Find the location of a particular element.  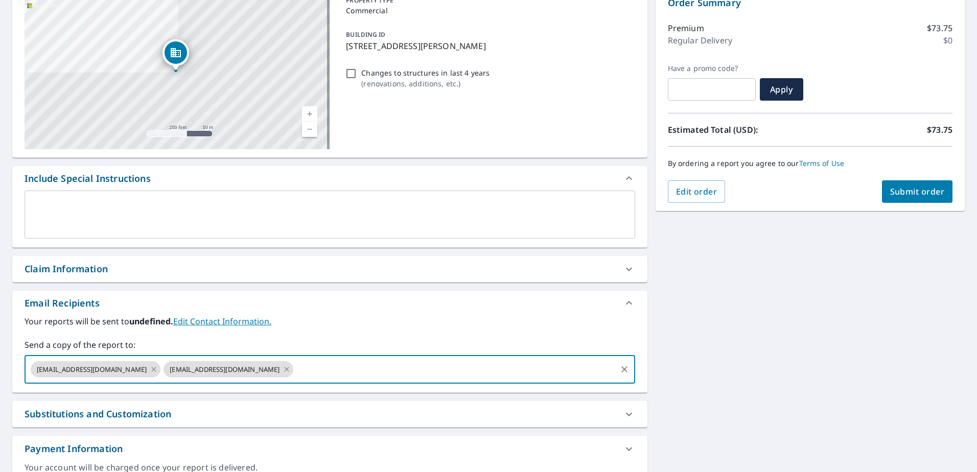

b: undefined. is located at coordinates (151, 322).